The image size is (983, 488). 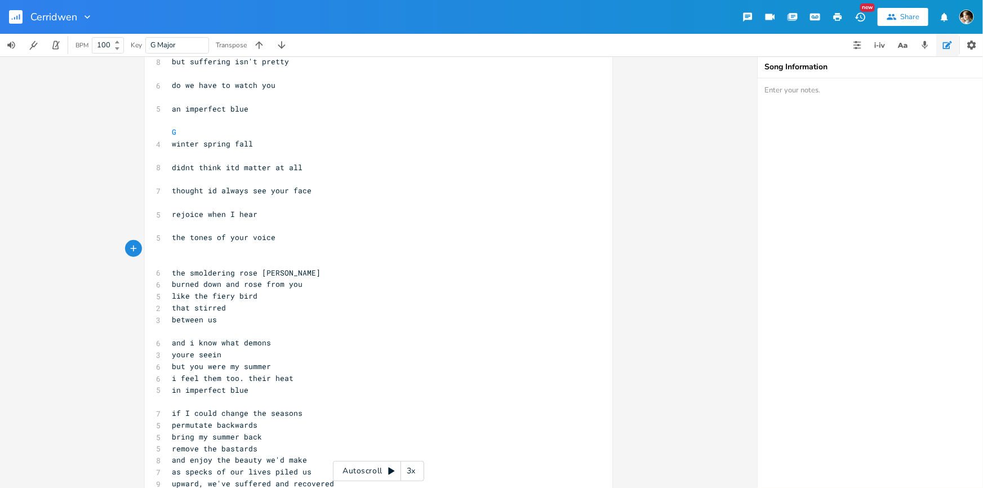 What do you see at coordinates (194, 320) in the screenshot?
I see `span: between us` at bounding box center [194, 320].